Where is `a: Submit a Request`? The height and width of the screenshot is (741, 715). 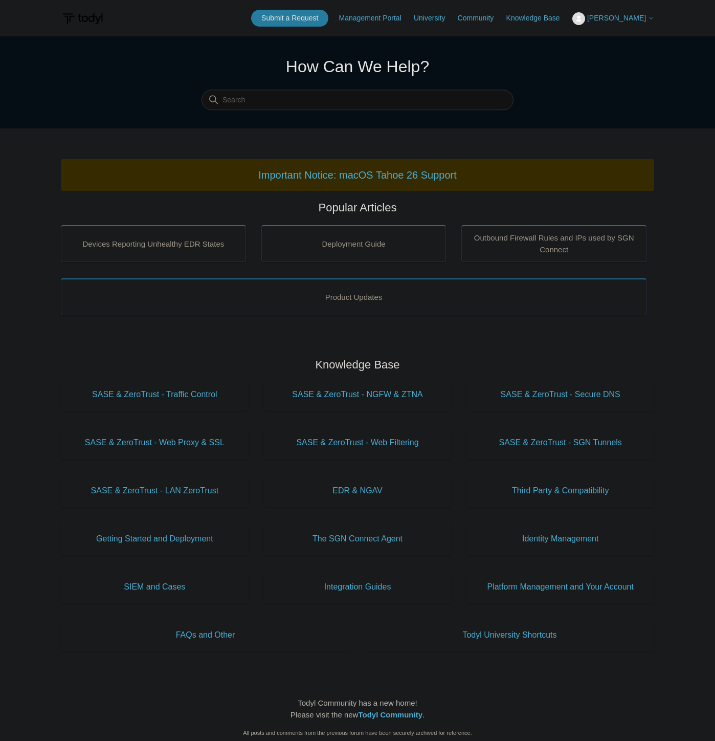
a: Submit a Request is located at coordinates (290, 18).